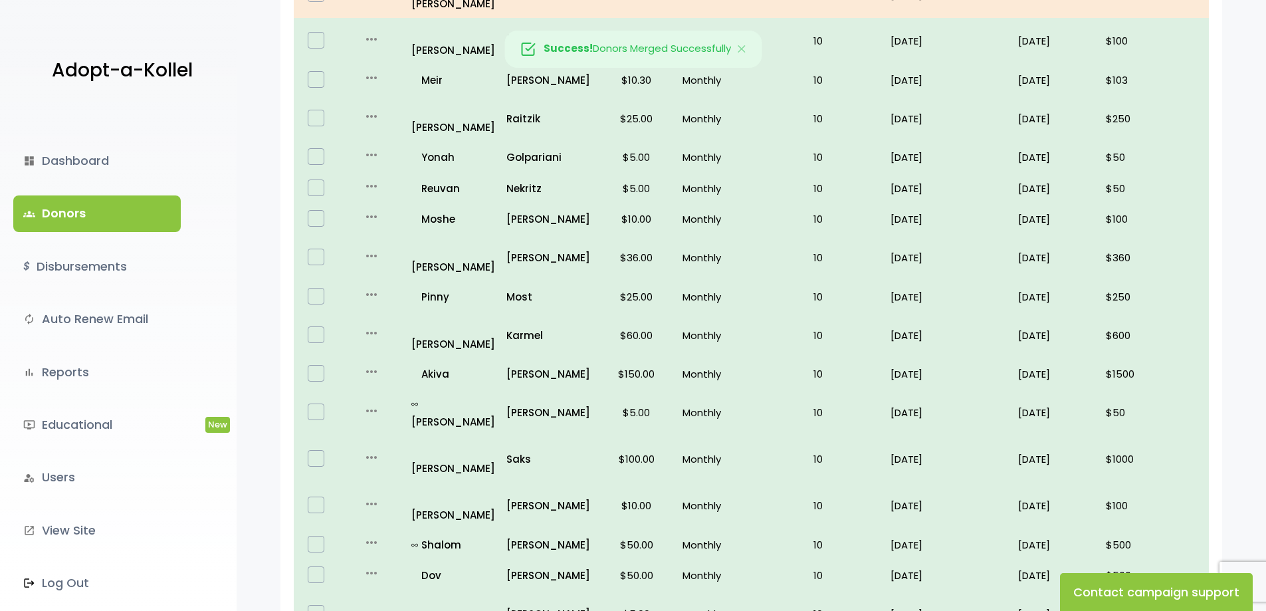 This screenshot has height=611, width=1266. What do you see at coordinates (453, 575) in the screenshot?
I see `a: Dov` at bounding box center [453, 575].